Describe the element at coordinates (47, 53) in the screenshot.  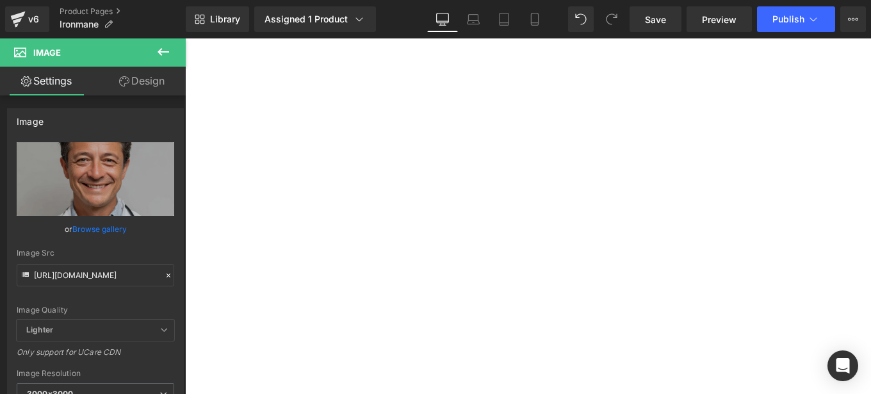
I see `span: Image` at that location.